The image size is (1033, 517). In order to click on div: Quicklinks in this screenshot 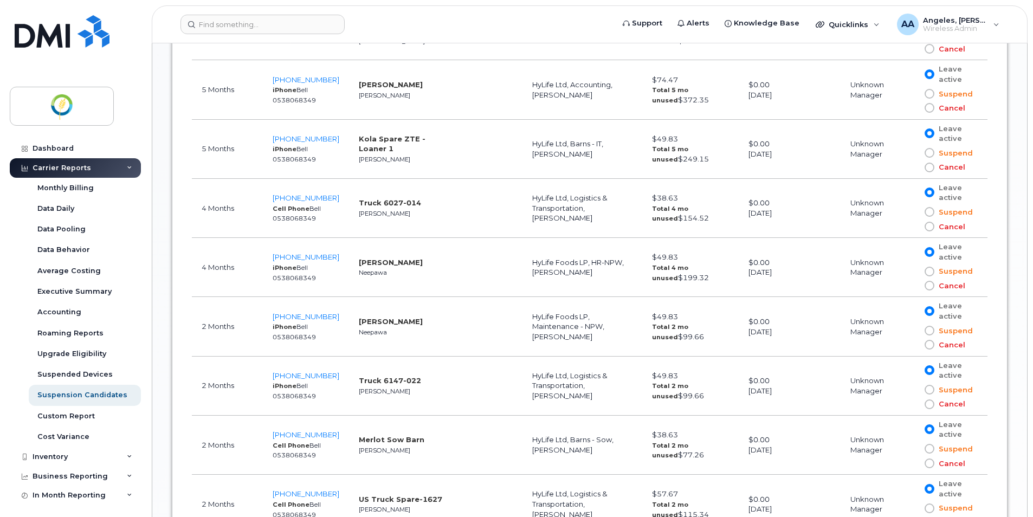, I will do `click(848, 24)`.